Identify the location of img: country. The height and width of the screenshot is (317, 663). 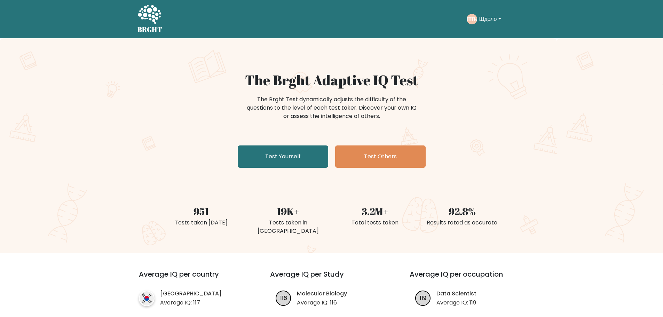
(147, 298).